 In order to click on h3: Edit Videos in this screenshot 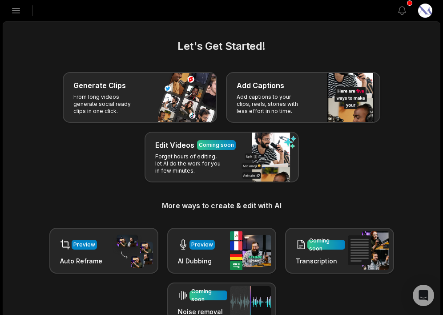, I will do `click(175, 145)`.